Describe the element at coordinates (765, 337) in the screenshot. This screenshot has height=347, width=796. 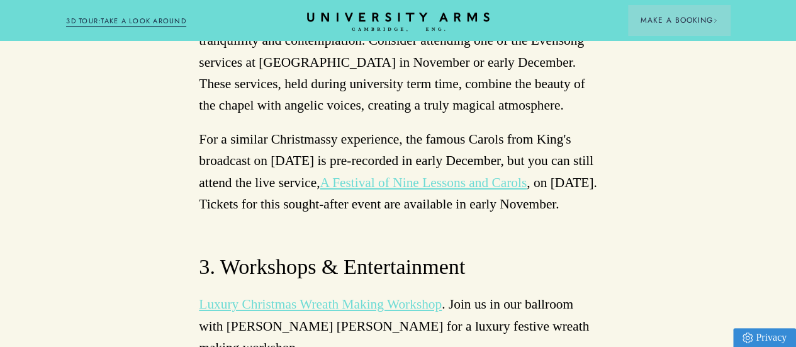
I see `a: Privacy` at that location.